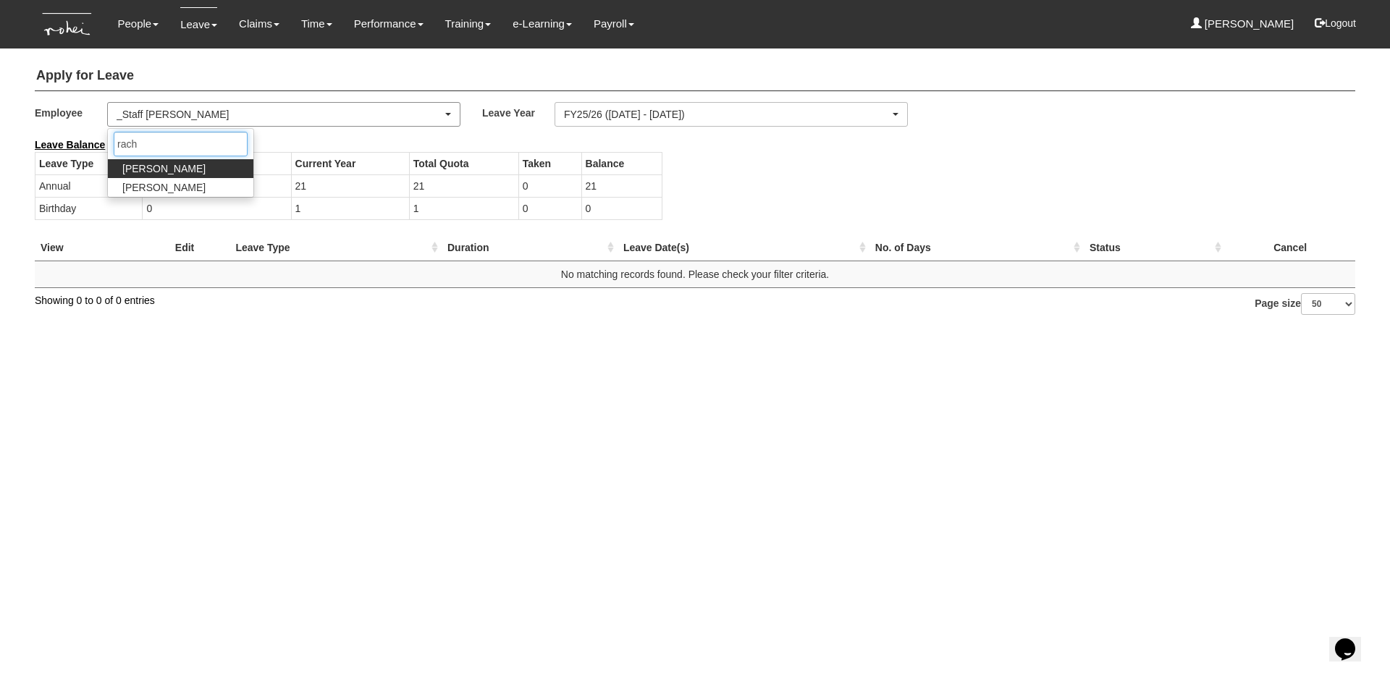 The height and width of the screenshot is (676, 1390). Describe the element at coordinates (976, 248) in the screenshot. I see `th: No. of Days : activate to sort column ascending` at that location.